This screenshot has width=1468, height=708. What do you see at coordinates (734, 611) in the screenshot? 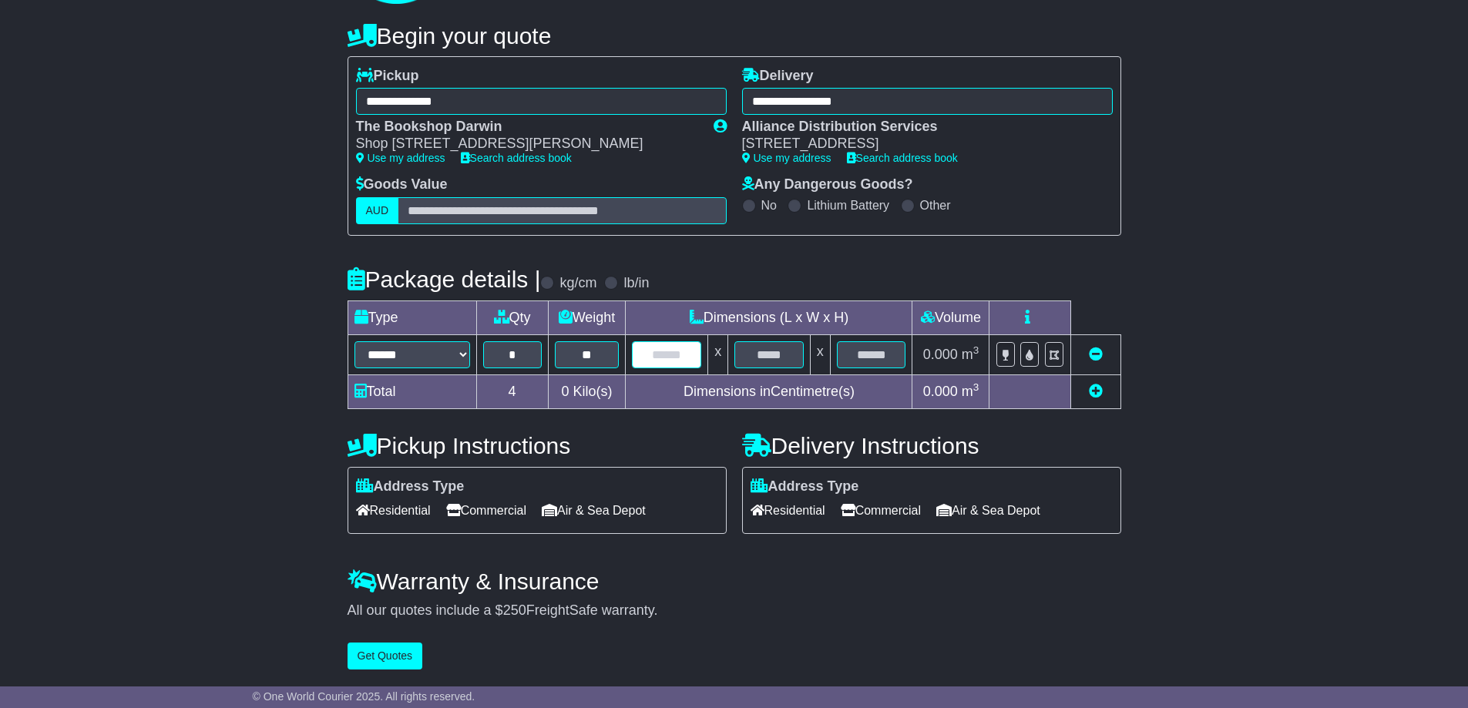
I see `div: All our quotes include a $ FreightSafe warranty.` at bounding box center [734, 611].